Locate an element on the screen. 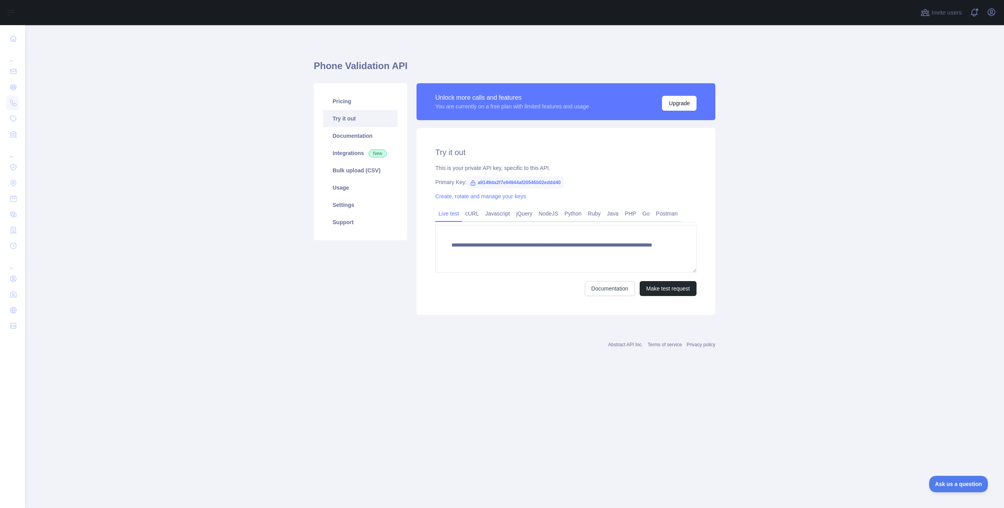 Image resolution: width=1004 pixels, height=508 pixels. div: You are currently on a free plan with limited features and usage is located at coordinates (512, 106).